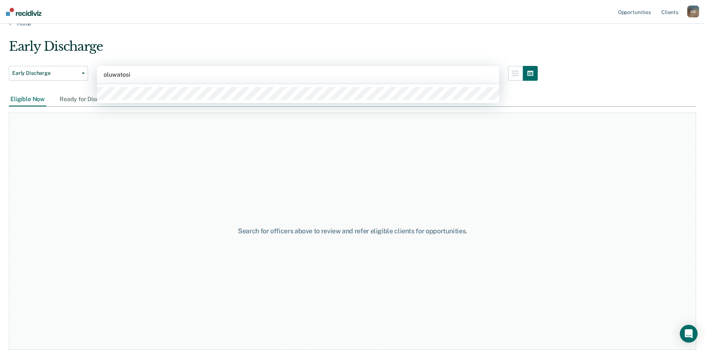  What do you see at coordinates (689, 334) in the screenshot?
I see `div: Open Intercom Messenger` at bounding box center [689, 334].